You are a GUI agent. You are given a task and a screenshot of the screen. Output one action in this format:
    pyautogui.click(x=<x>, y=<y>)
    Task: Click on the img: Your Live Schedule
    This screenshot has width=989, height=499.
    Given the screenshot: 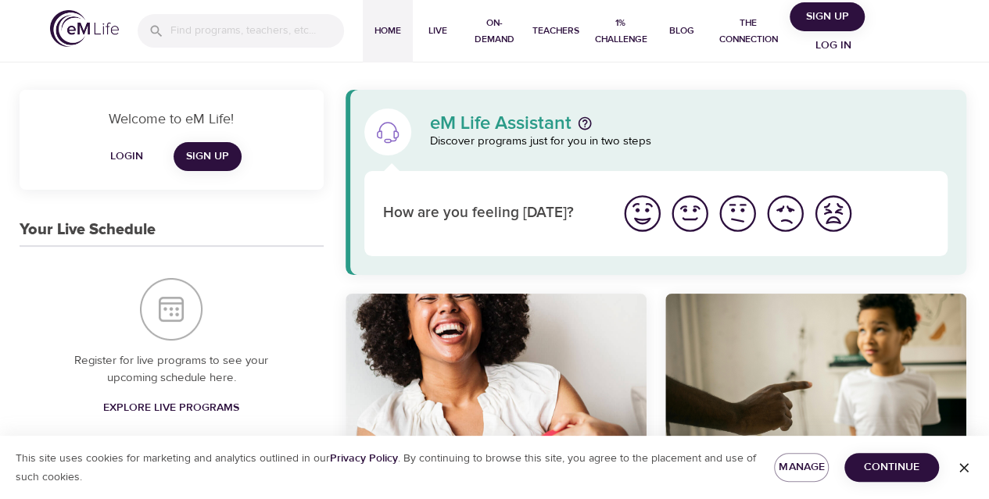 What is the action you would take?
    pyautogui.click(x=171, y=309)
    